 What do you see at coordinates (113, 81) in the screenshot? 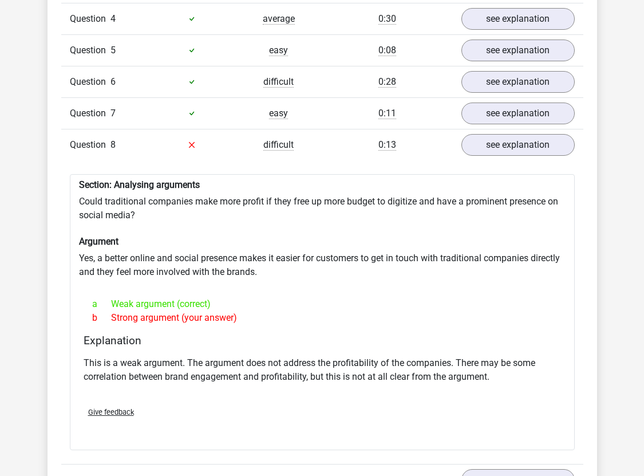
I see `span: 6` at bounding box center [113, 81].